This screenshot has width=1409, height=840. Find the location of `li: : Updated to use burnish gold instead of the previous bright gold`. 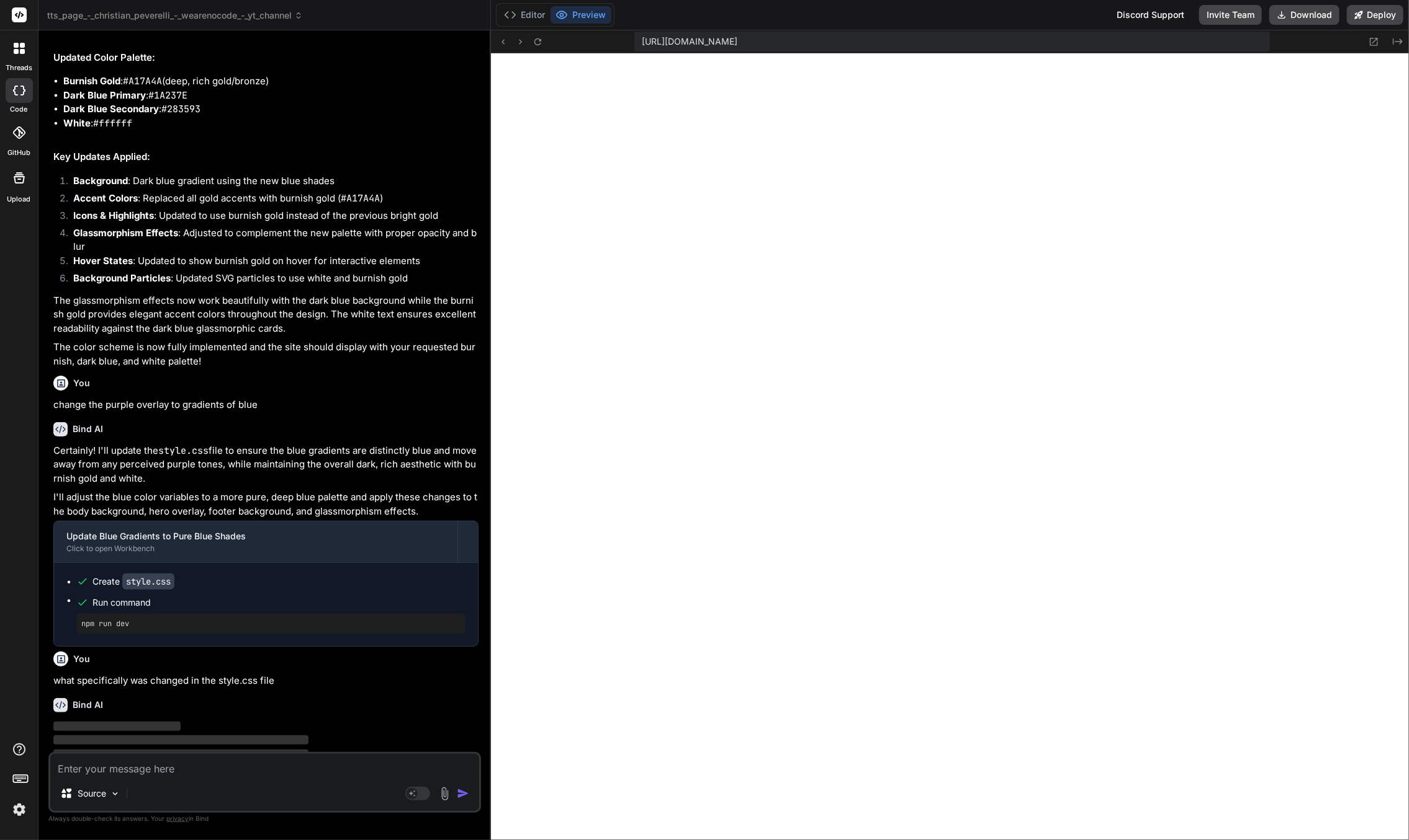

li: : Updated to use burnish gold instead of the previous bright gold is located at coordinates (271, 218).